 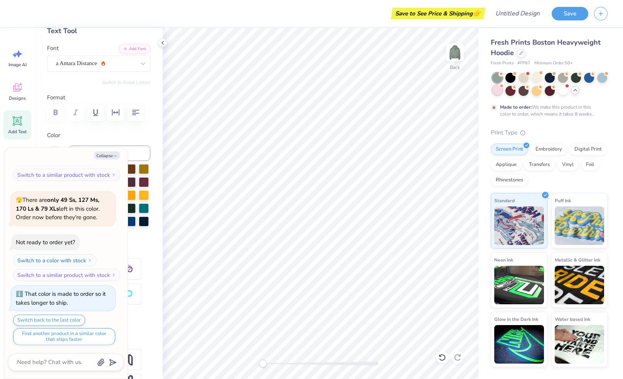 I want to click on div: Screen Print, so click(x=509, y=149).